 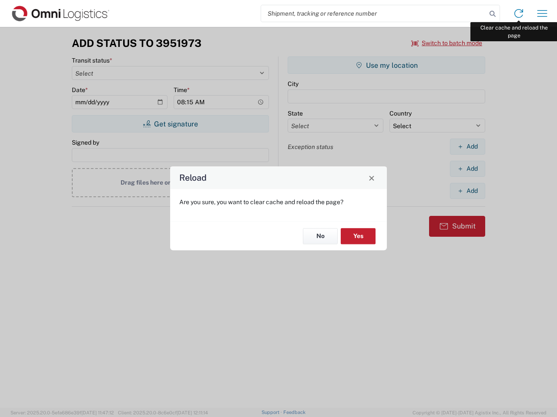 I want to click on h4: Reload, so click(x=193, y=178).